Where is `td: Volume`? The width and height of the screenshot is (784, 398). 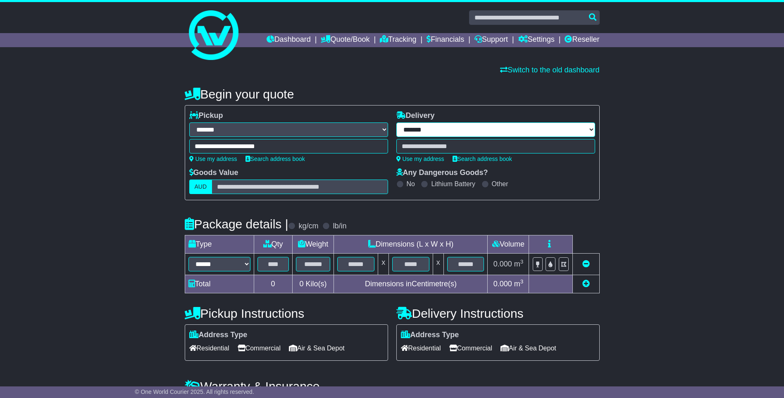
td: Volume is located at coordinates (508, 244).